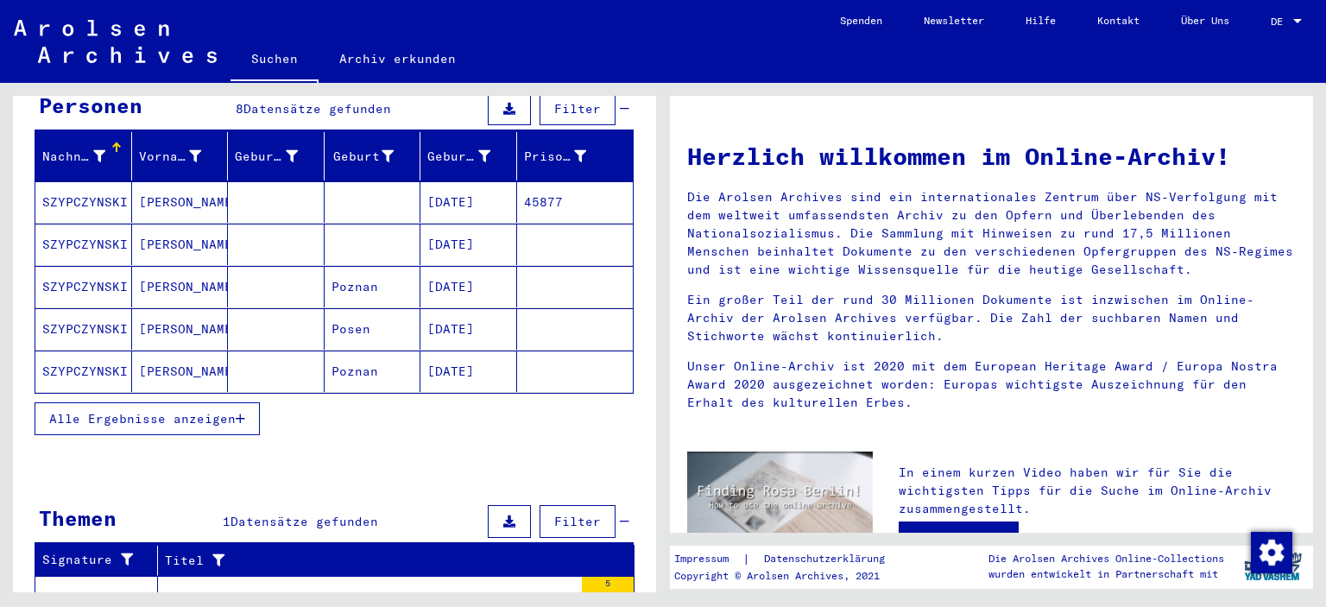 Image resolution: width=1326 pixels, height=607 pixels. I want to click on p: Unser Online-Archiv ist 2020 mit dem European Heritage Award / Europa Nostra Award 2020 ausgezeic..., so click(991, 384).